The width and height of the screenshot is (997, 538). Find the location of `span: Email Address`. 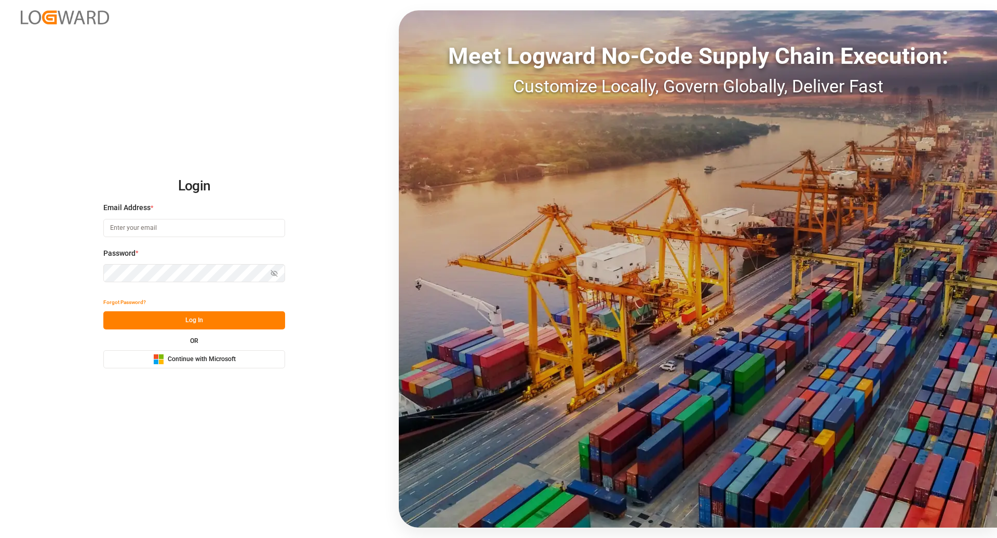

span: Email Address is located at coordinates (127, 208).